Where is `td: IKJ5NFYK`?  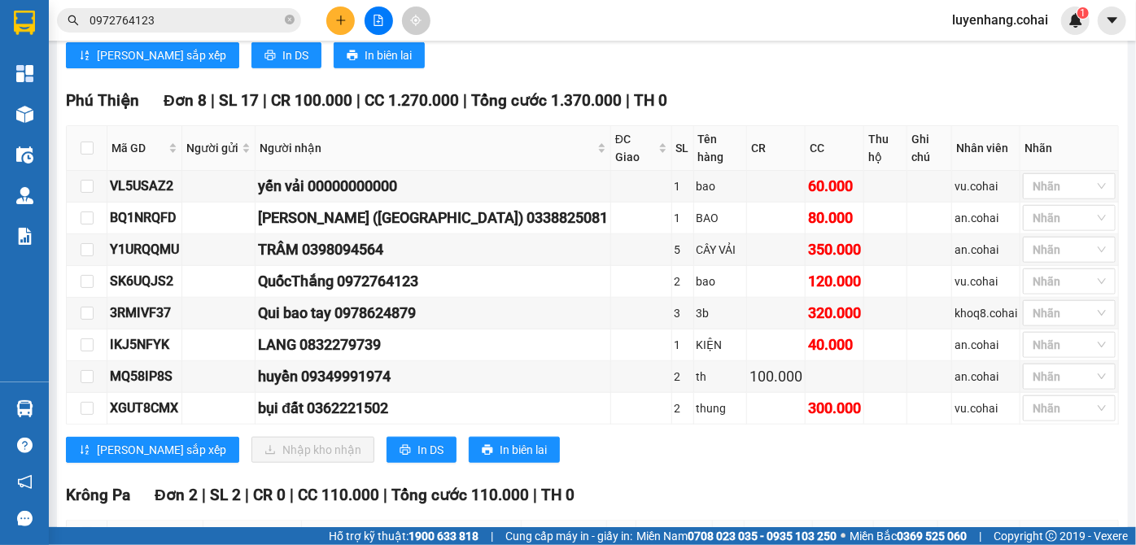
td: IKJ5NFYK is located at coordinates (145, 345).